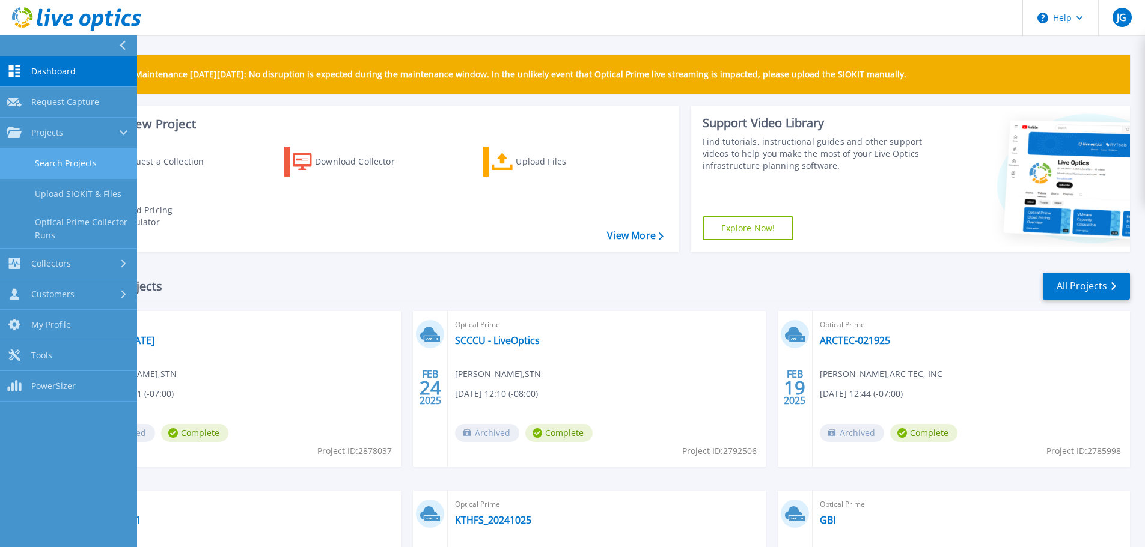 Image resolution: width=1145 pixels, height=547 pixels. What do you see at coordinates (53, 72) in the screenshot?
I see `span: Dashboard` at bounding box center [53, 72].